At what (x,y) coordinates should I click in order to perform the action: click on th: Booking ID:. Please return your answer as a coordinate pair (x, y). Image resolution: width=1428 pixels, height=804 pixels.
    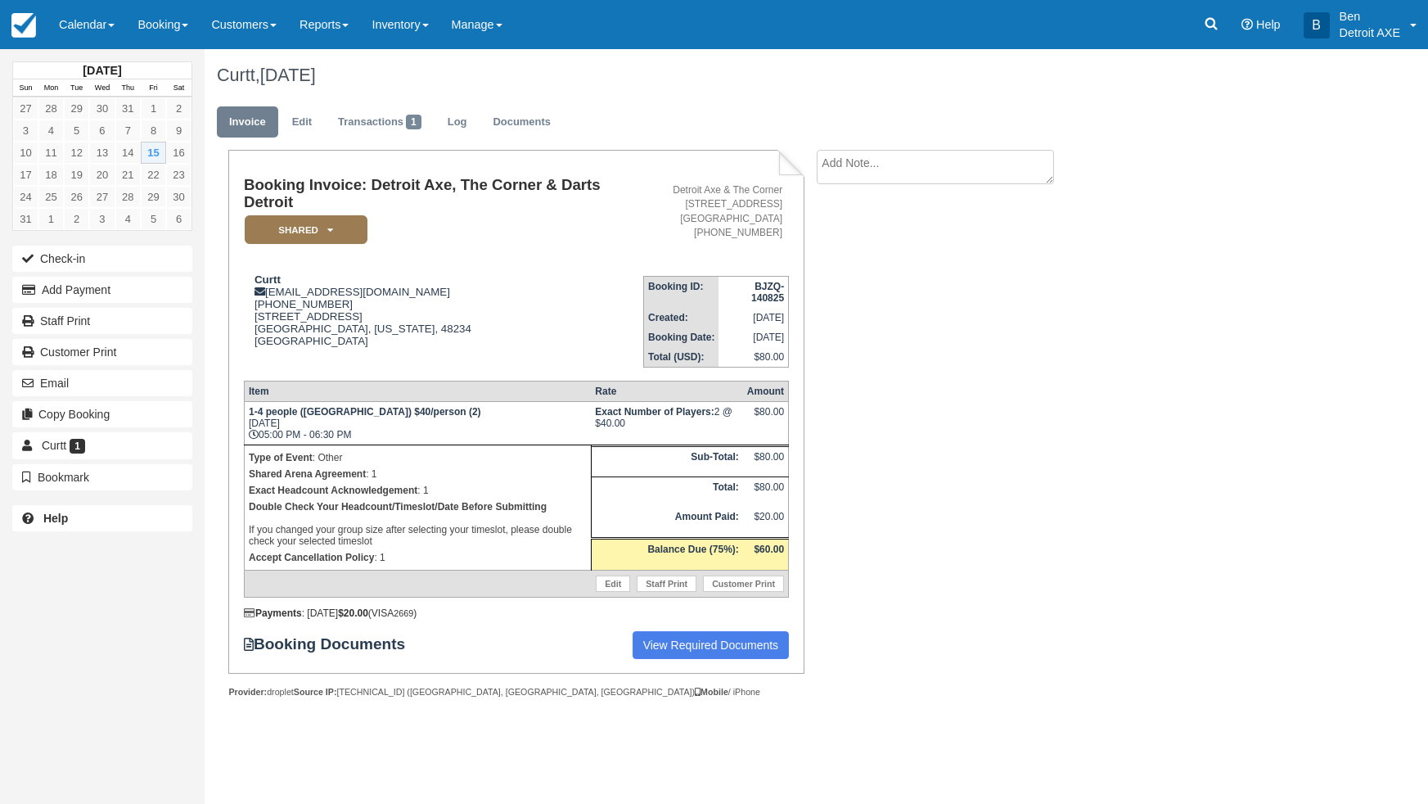
    Looking at the image, I should click on (682, 291).